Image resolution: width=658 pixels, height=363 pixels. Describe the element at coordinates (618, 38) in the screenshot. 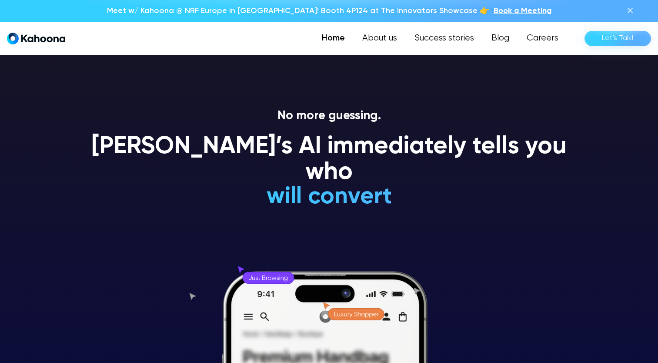

I see `a: Let’s Talk!` at that location.